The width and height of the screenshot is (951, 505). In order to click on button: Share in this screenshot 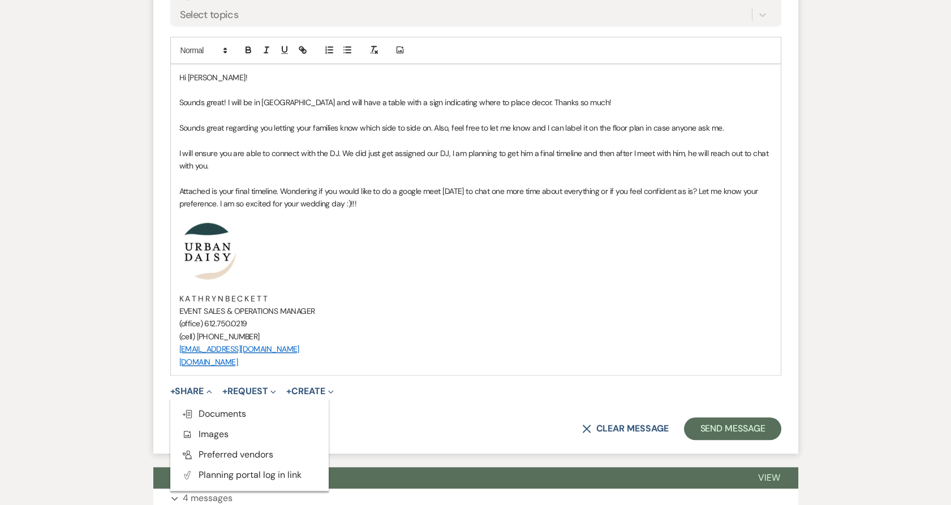, I will do `click(191, 391)`.